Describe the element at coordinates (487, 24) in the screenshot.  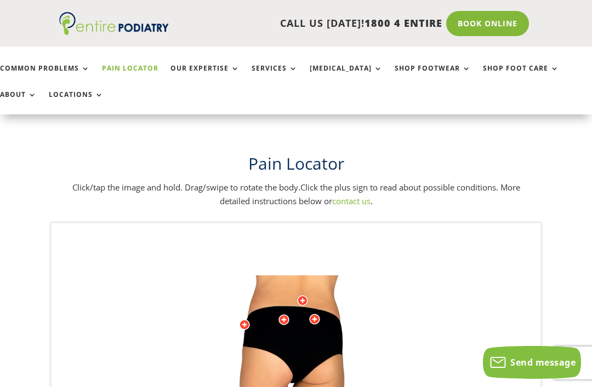
I see `a: Book Online` at that location.